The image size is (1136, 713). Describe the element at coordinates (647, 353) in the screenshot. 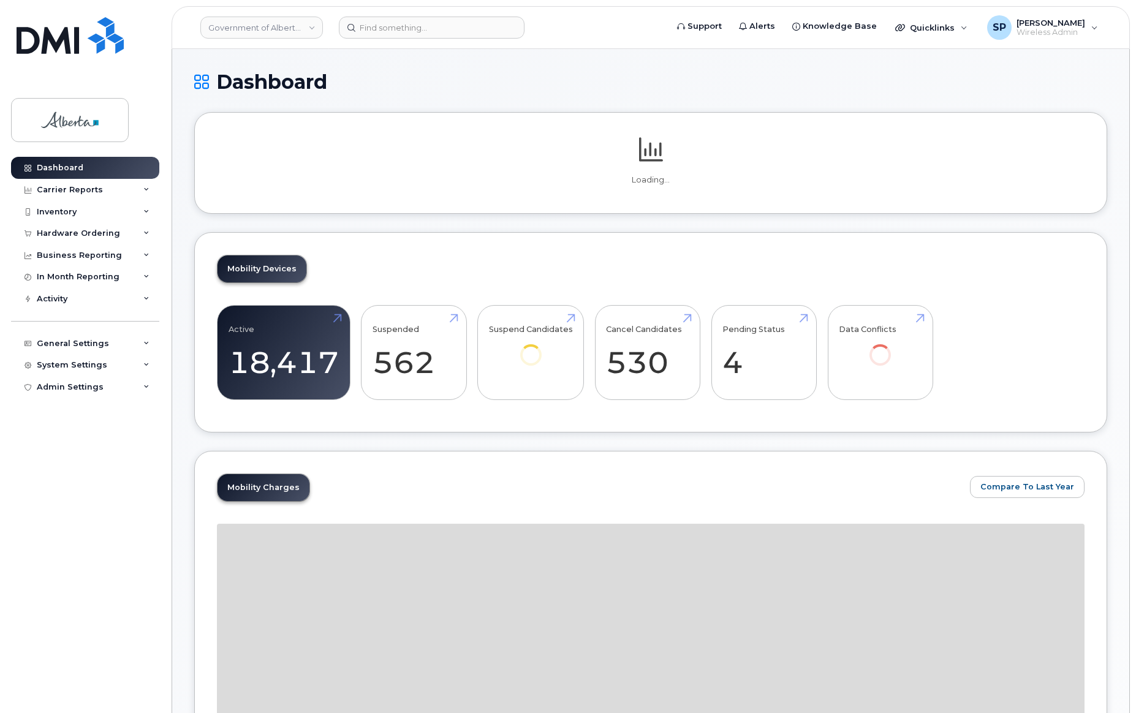

I see `a: Cancel Candidates 530` at that location.